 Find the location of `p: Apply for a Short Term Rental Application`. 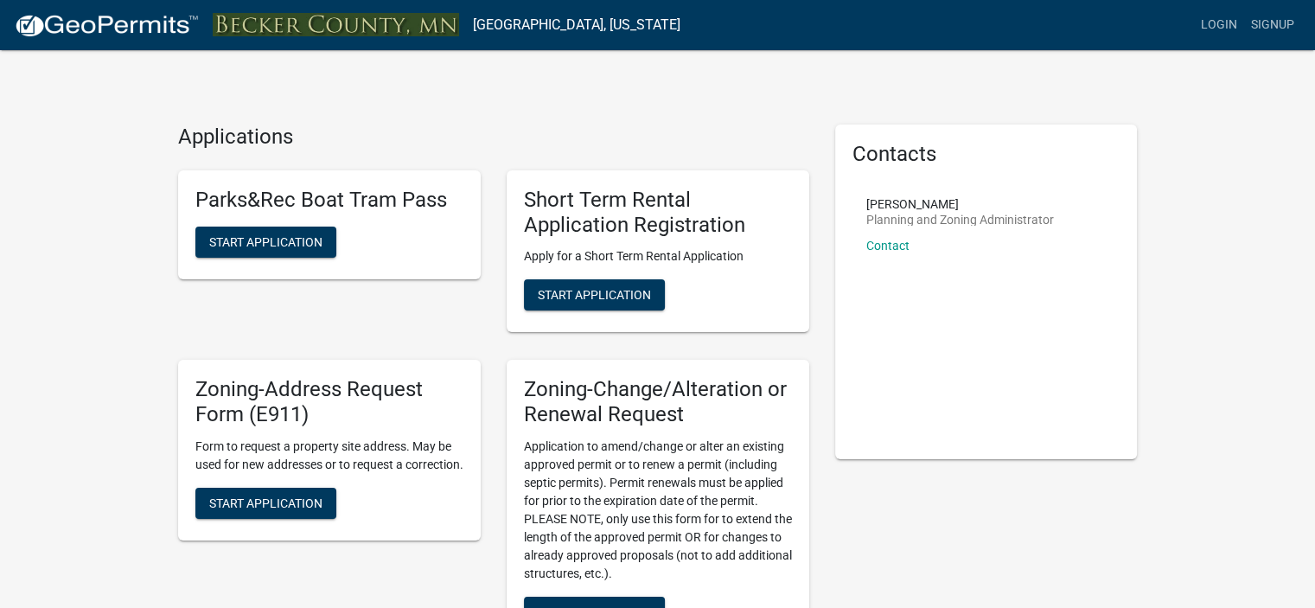

p: Apply for a Short Term Rental Application is located at coordinates (658, 256).